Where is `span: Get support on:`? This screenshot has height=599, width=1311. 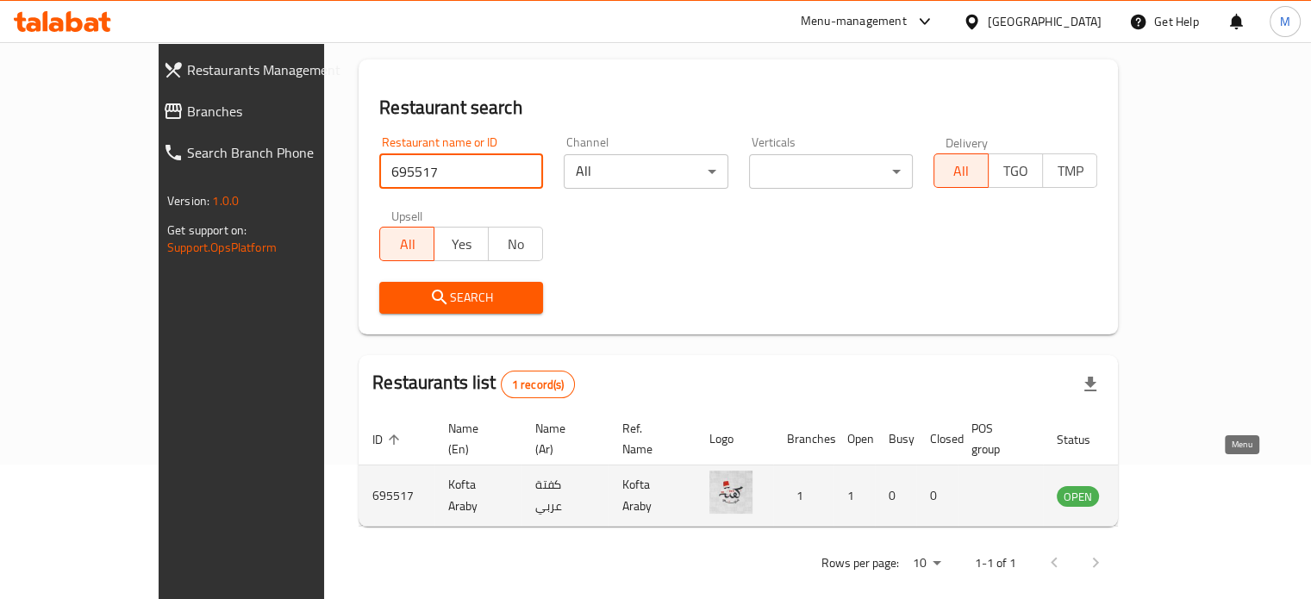
span: Get support on: is located at coordinates (207, 230).